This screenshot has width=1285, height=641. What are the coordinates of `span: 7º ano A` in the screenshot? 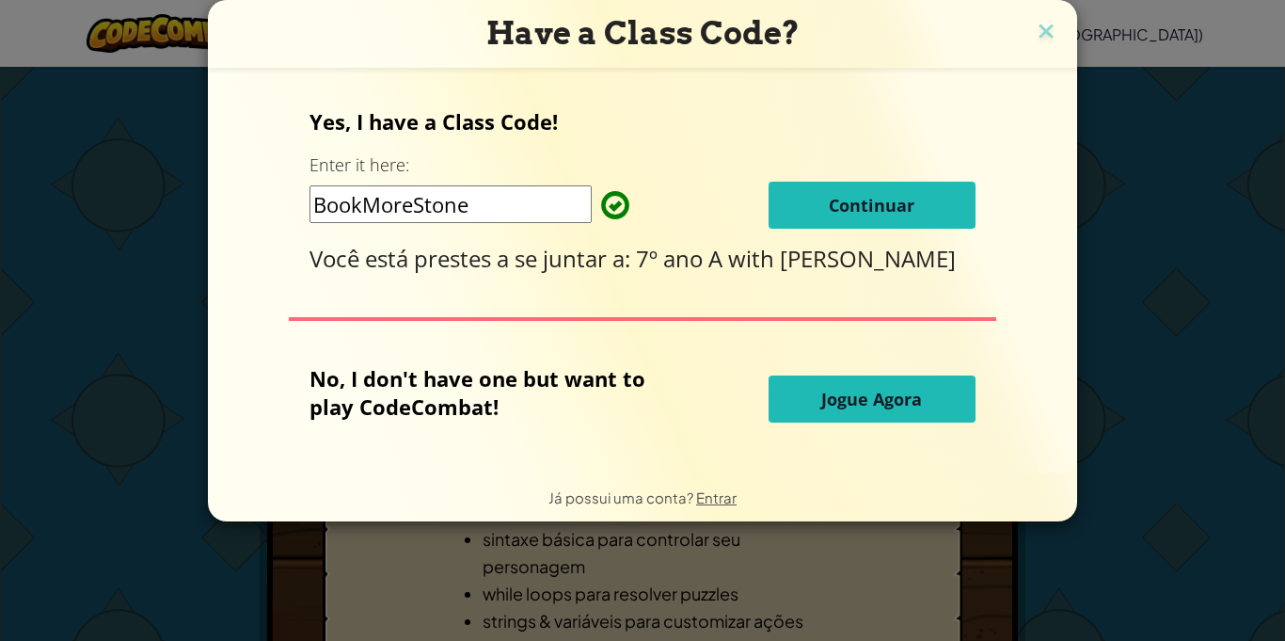 It's located at (682, 258).